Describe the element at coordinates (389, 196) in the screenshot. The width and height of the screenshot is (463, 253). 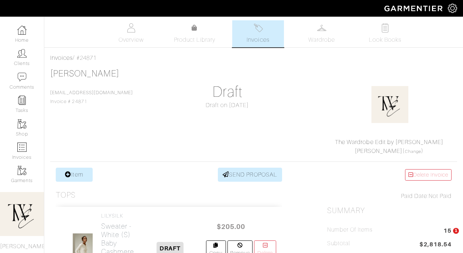
I see `div: Not Paid` at that location.